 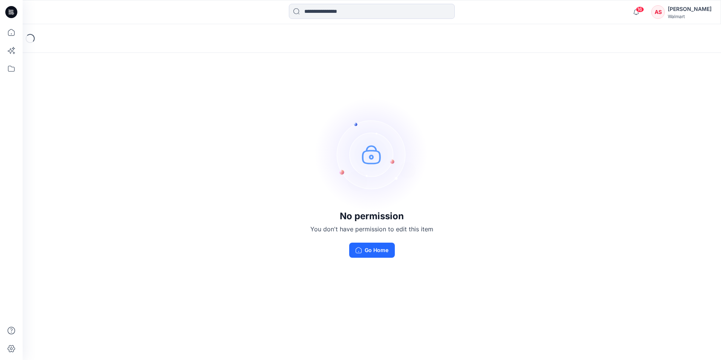 What do you see at coordinates (658, 12) in the screenshot?
I see `div: AS` at bounding box center [658, 12].